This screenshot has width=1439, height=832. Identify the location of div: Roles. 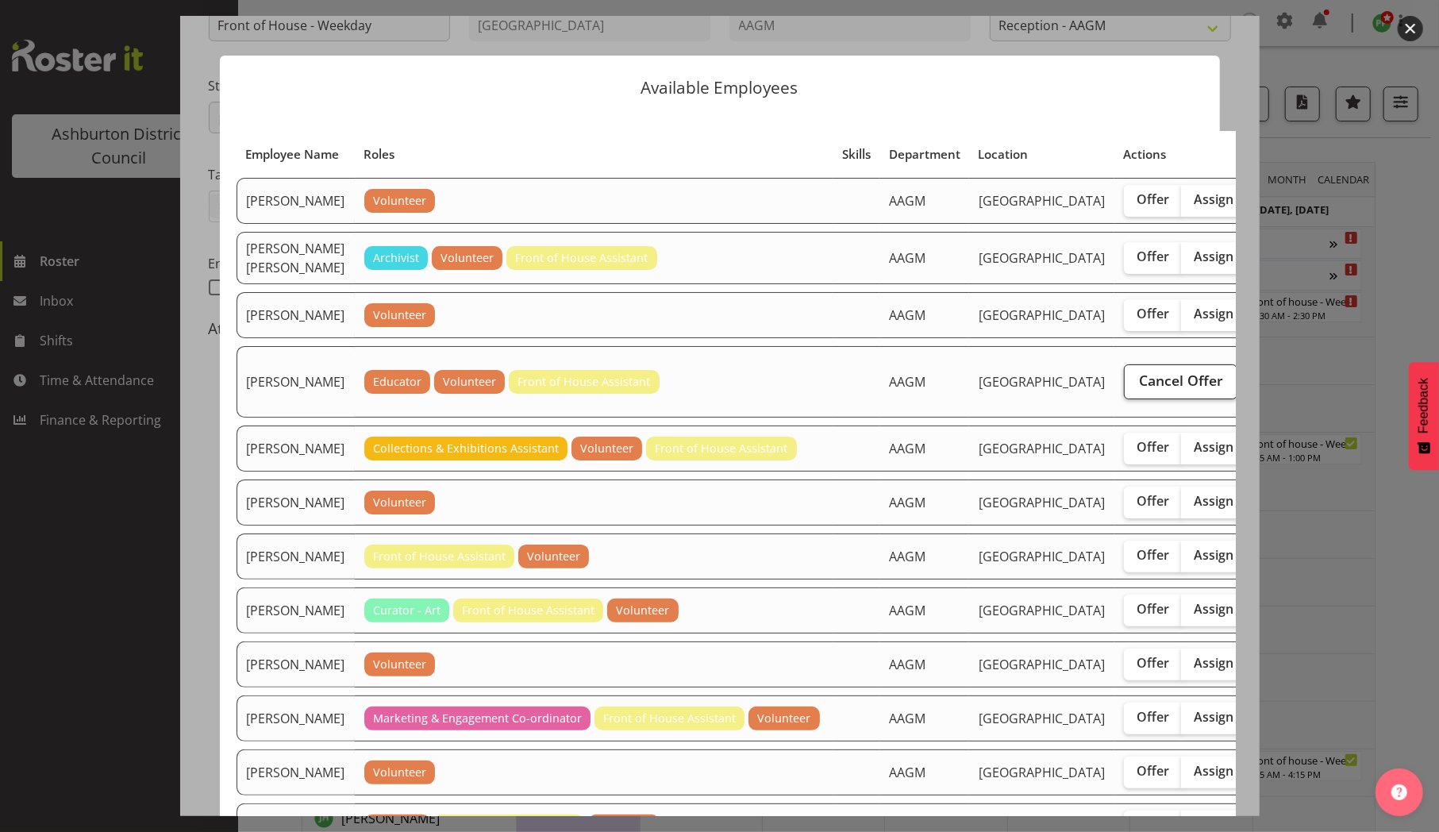
(594, 154).